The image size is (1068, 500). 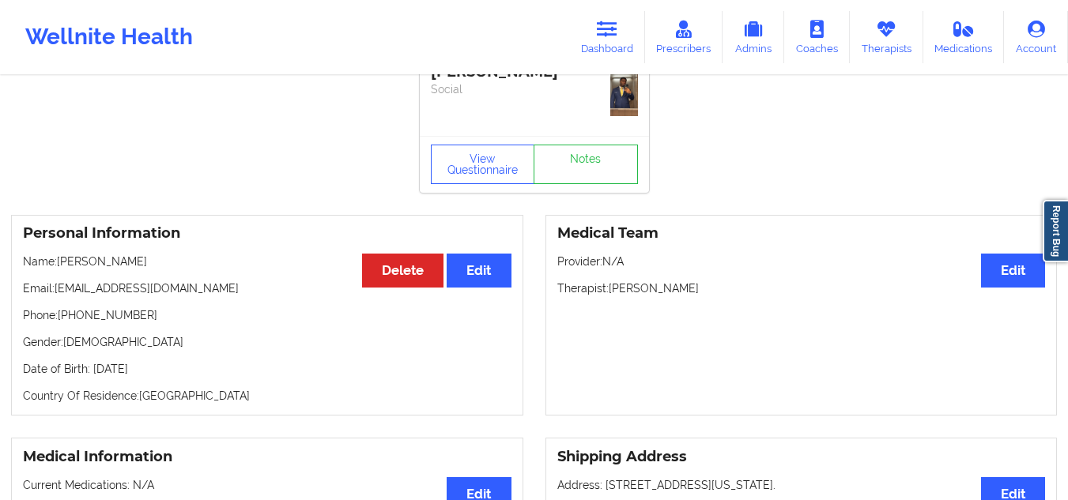 I want to click on a: Notes, so click(x=586, y=164).